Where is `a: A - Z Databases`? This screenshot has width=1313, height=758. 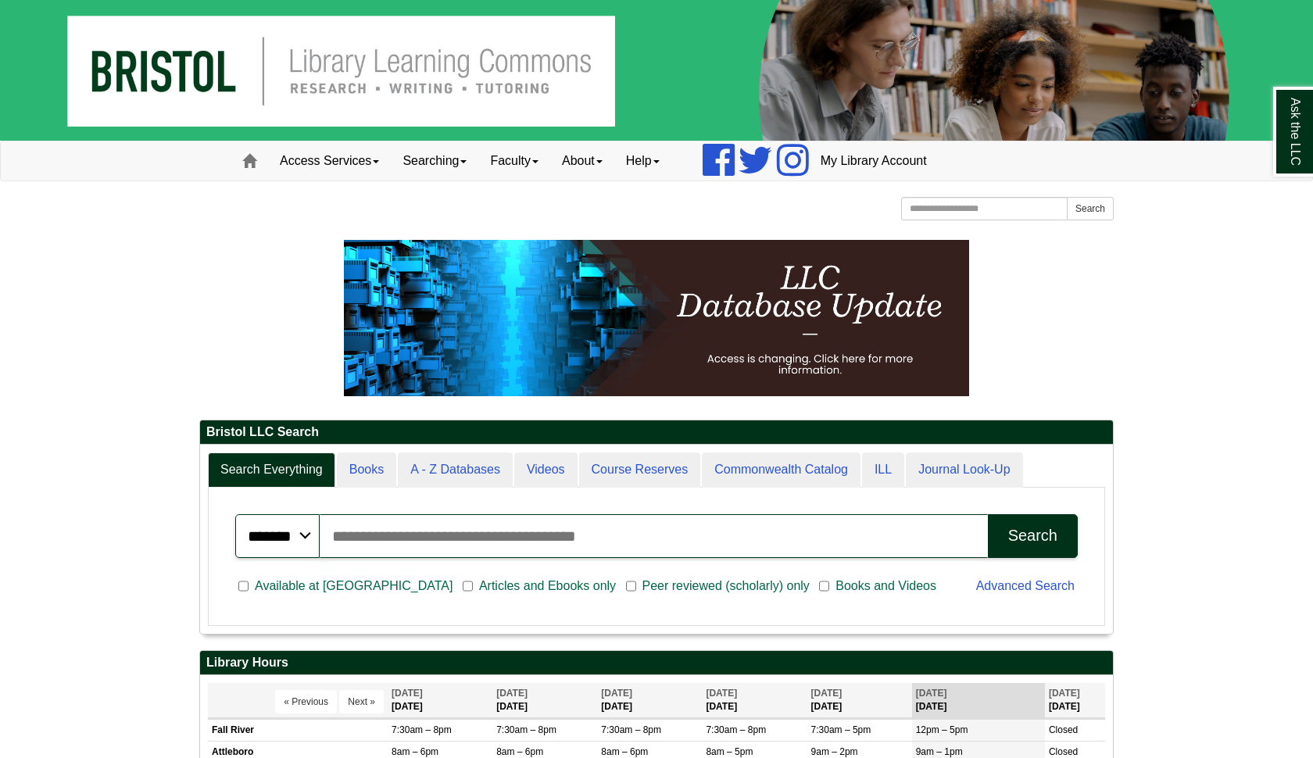
a: A - Z Databases is located at coordinates (455, 470).